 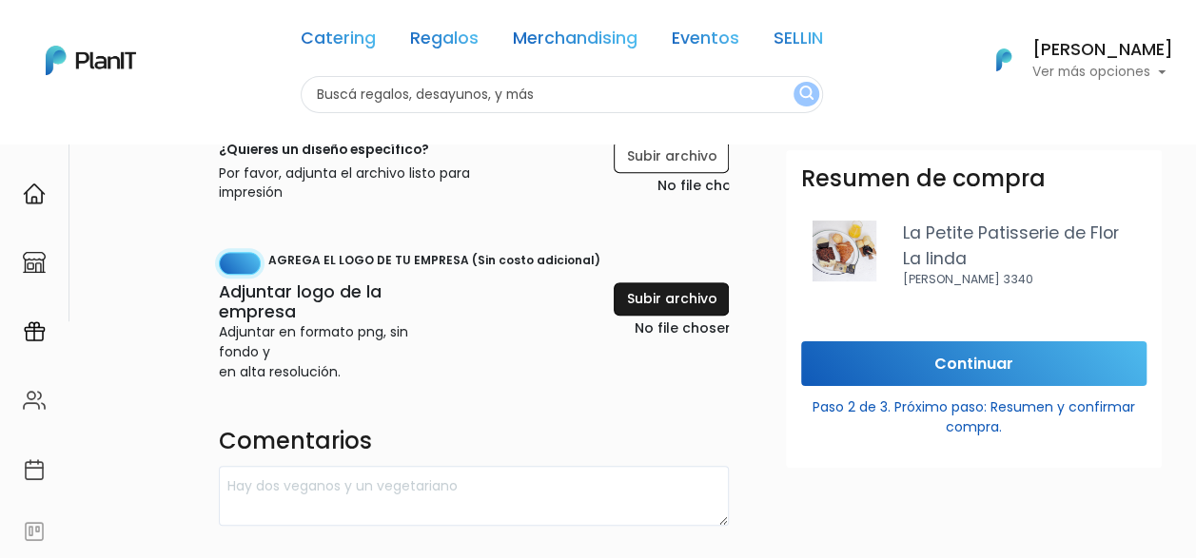 I want to click on p: ¿Quieres un diseño específico?, so click(x=352, y=149).